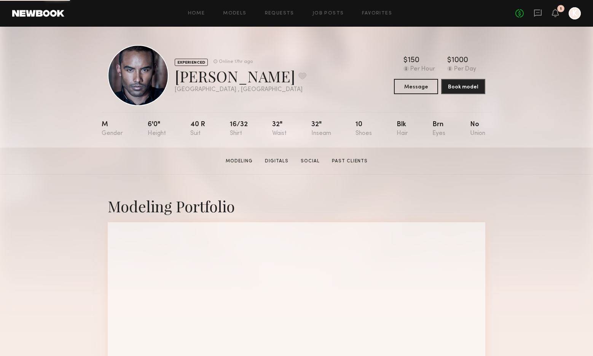 This screenshot has height=356, width=593. What do you see at coordinates (465, 69) in the screenshot?
I see `div: Per Day` at bounding box center [465, 69].